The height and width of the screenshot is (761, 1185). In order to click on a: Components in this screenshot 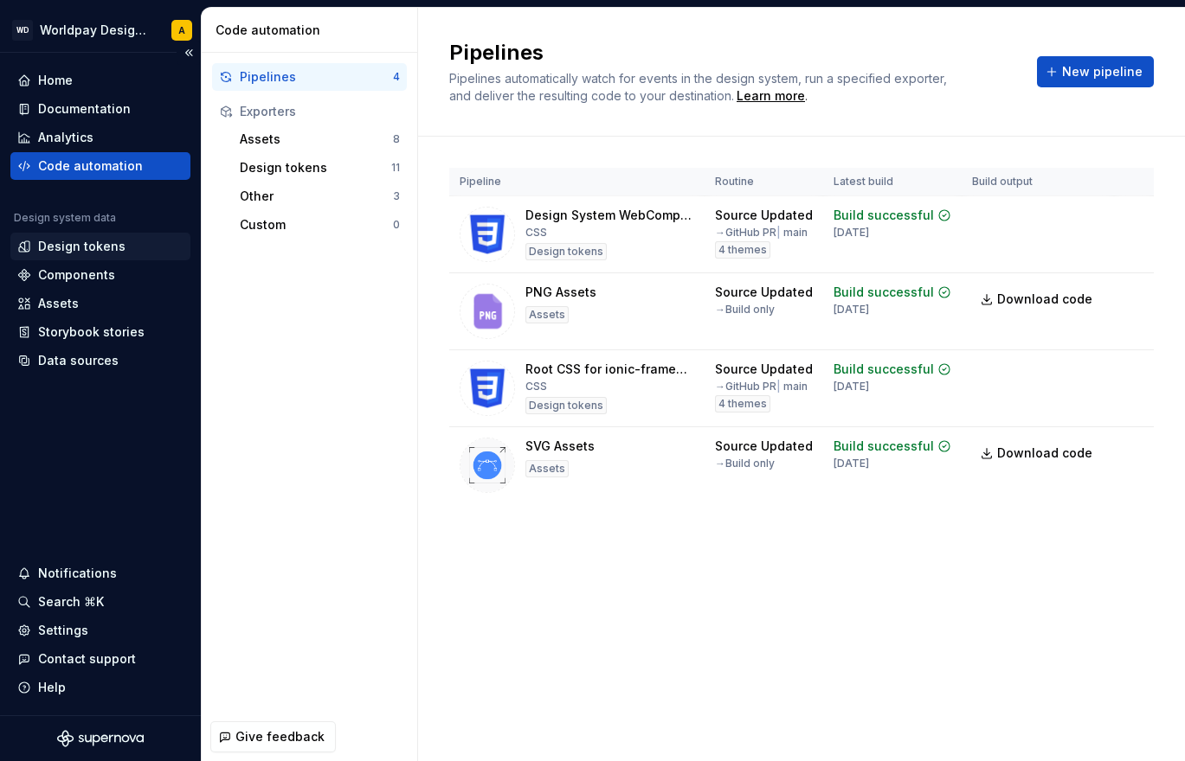, I will do `click(100, 275)`.